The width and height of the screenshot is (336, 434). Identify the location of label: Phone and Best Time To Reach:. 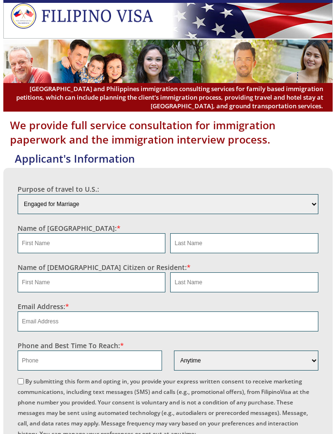
(71, 345).